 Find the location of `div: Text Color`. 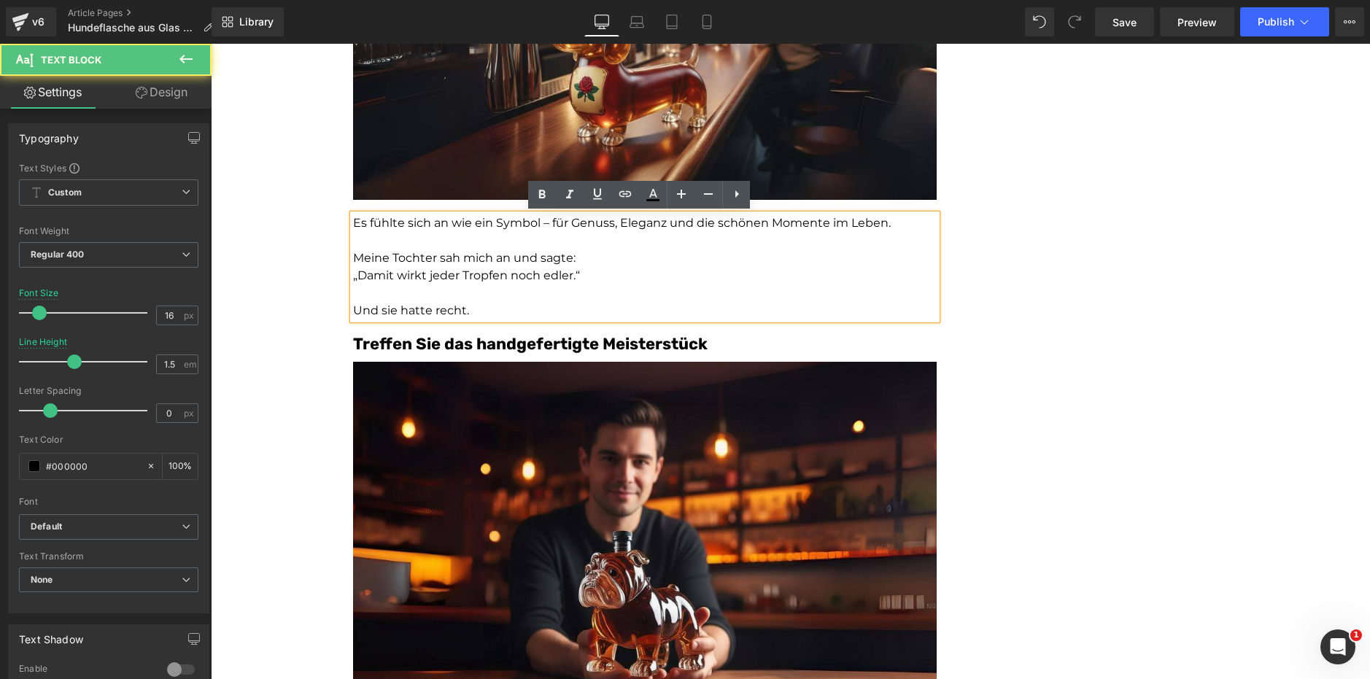

div: Text Color is located at coordinates (109, 440).